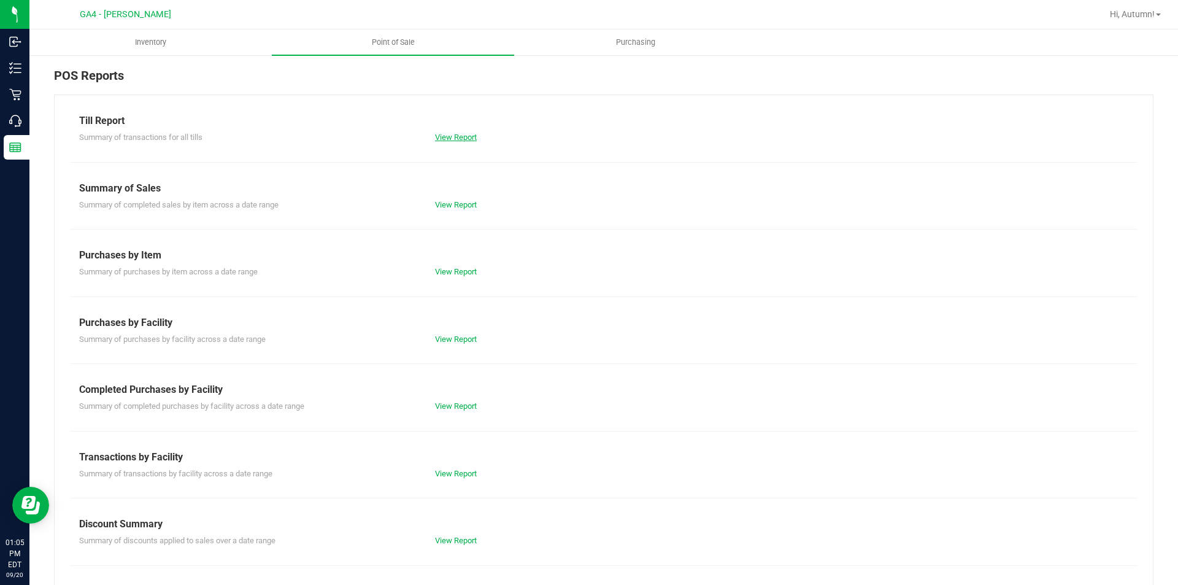 Image resolution: width=1178 pixels, height=585 pixels. I want to click on div: Discount Summary, so click(604, 524).